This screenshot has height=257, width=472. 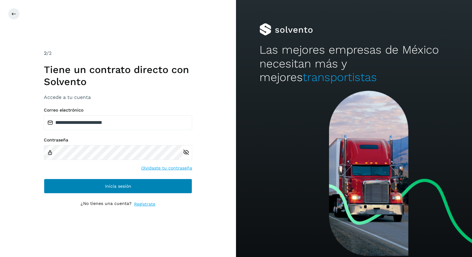 What do you see at coordinates (118, 76) in the screenshot?
I see `h1: Tiene un contrato directo con Solvento` at bounding box center [118, 76].